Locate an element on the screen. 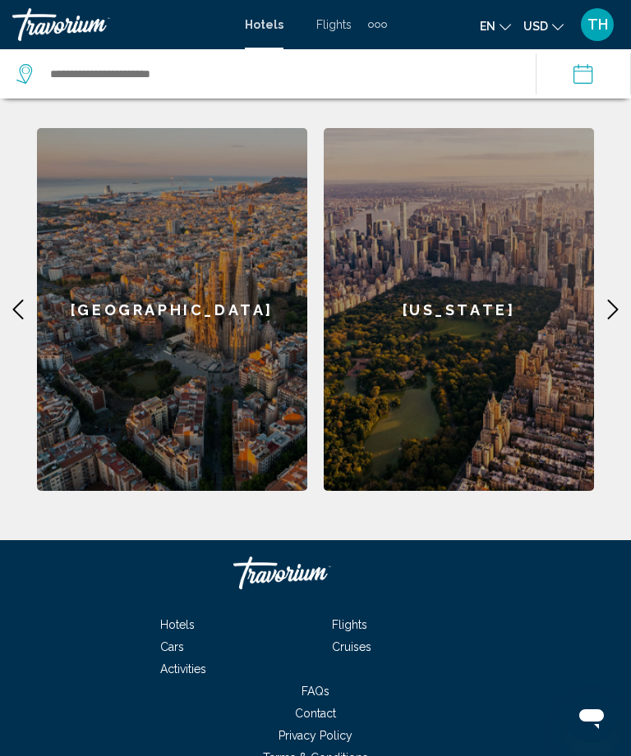 This screenshot has height=756, width=631. span: Privacy Policy is located at coordinates (315, 736).